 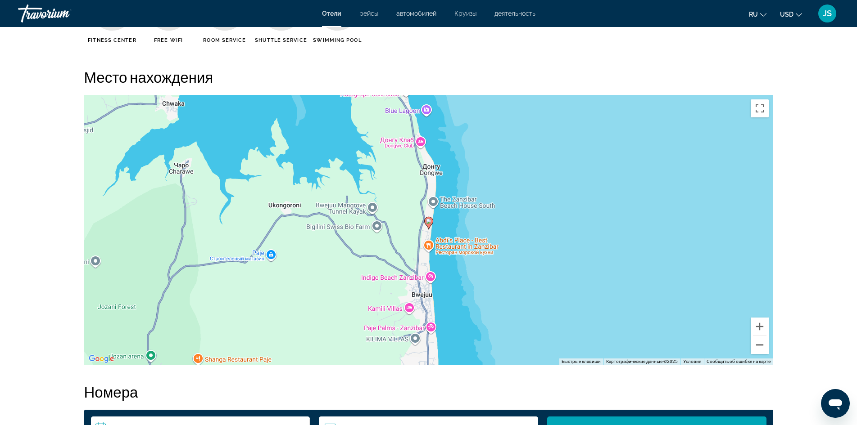 What do you see at coordinates (515, 14) in the screenshot?
I see `span: деятельность` at bounding box center [515, 14].